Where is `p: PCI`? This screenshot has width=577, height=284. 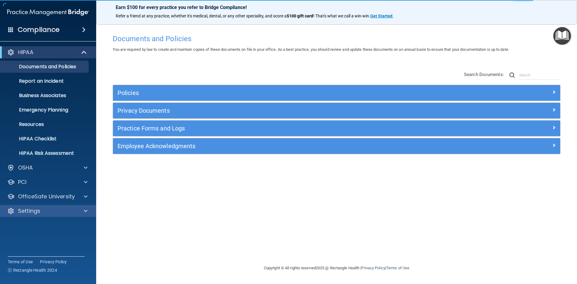 p: PCI is located at coordinates (22, 182).